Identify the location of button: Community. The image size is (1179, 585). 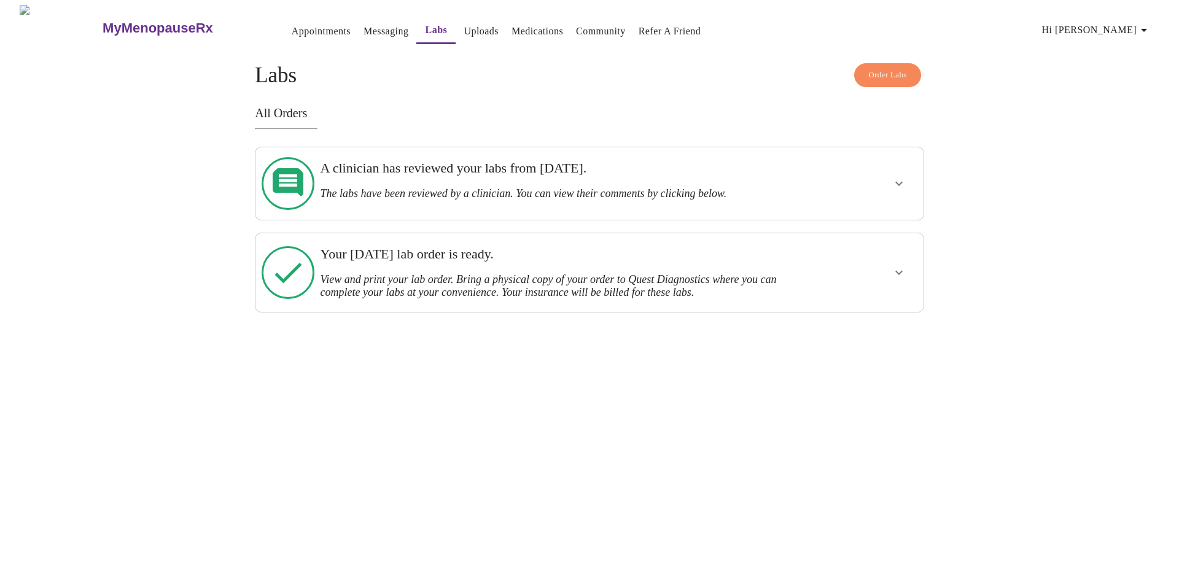
(601, 31).